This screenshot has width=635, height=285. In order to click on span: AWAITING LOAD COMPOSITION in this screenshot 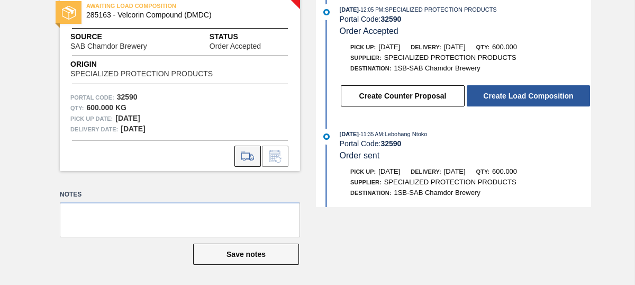, I will do `click(160, 6)`.